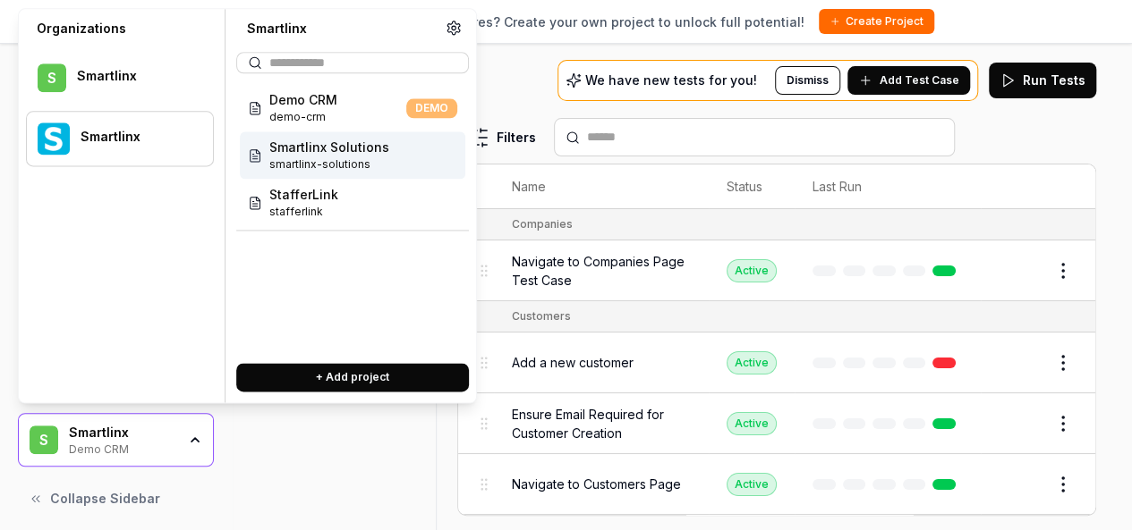  Describe the element at coordinates (573, 362) in the screenshot. I see `span: Add a new customer` at that location.